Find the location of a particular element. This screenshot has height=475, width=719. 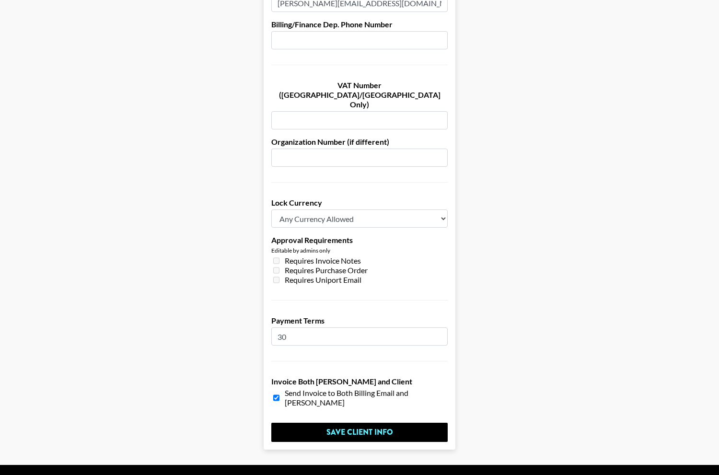

label: Billing/Finance Dep. Phone Number is located at coordinates (359, 24).